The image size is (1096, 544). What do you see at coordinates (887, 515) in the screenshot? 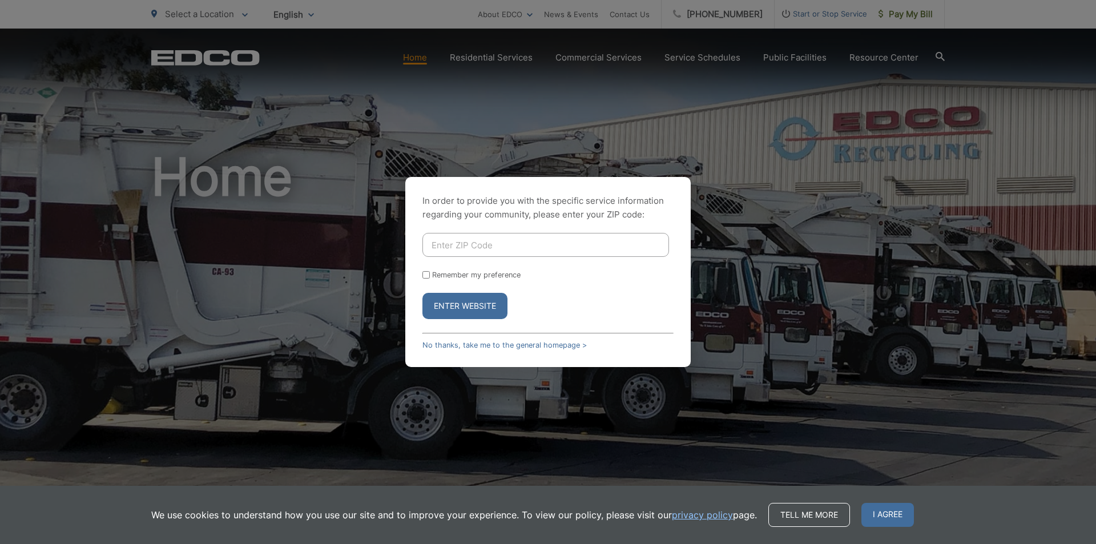
I see `span: I agree` at bounding box center [887, 515].